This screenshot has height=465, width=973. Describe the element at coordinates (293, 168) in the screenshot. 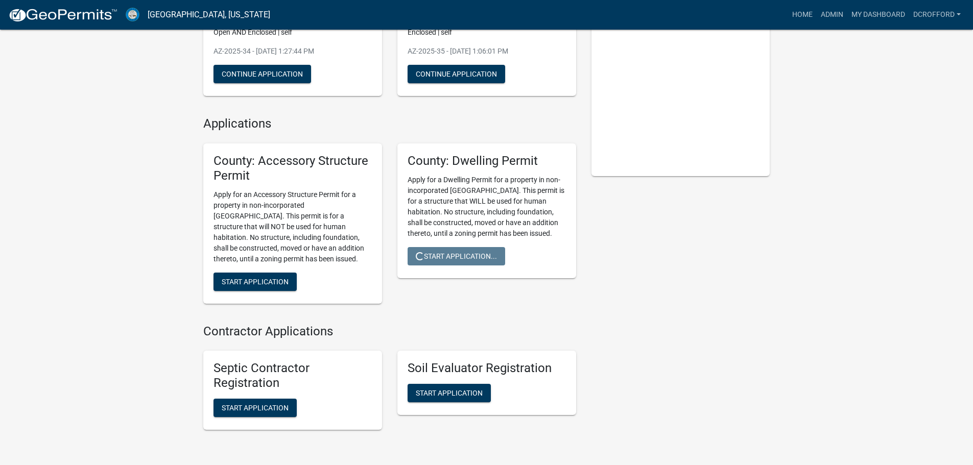

I see `h5: County: Accessory Structure Permit` at that location.